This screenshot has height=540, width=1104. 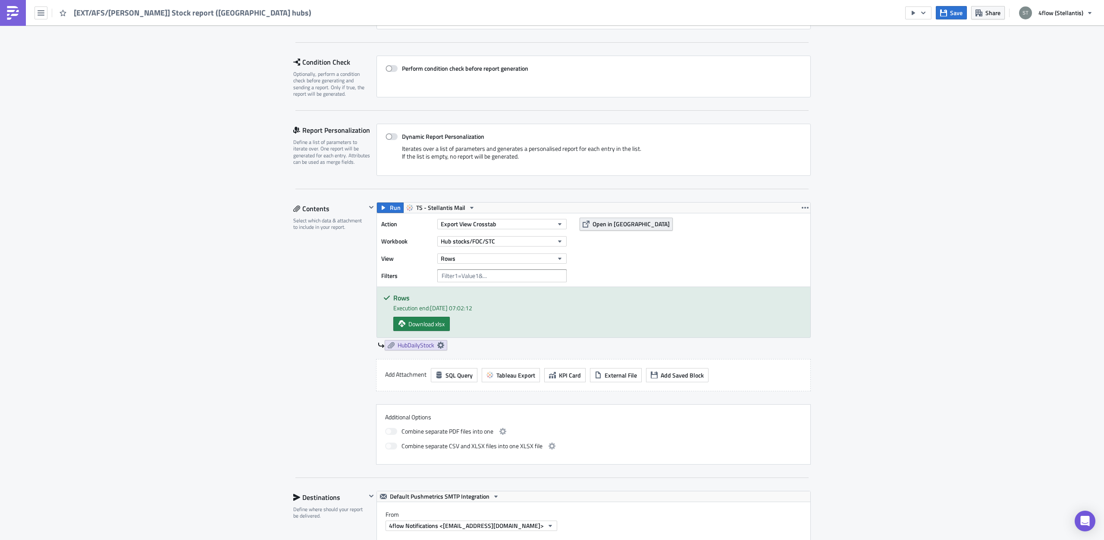 I want to click on span: HubDailyStock, so click(x=416, y=346).